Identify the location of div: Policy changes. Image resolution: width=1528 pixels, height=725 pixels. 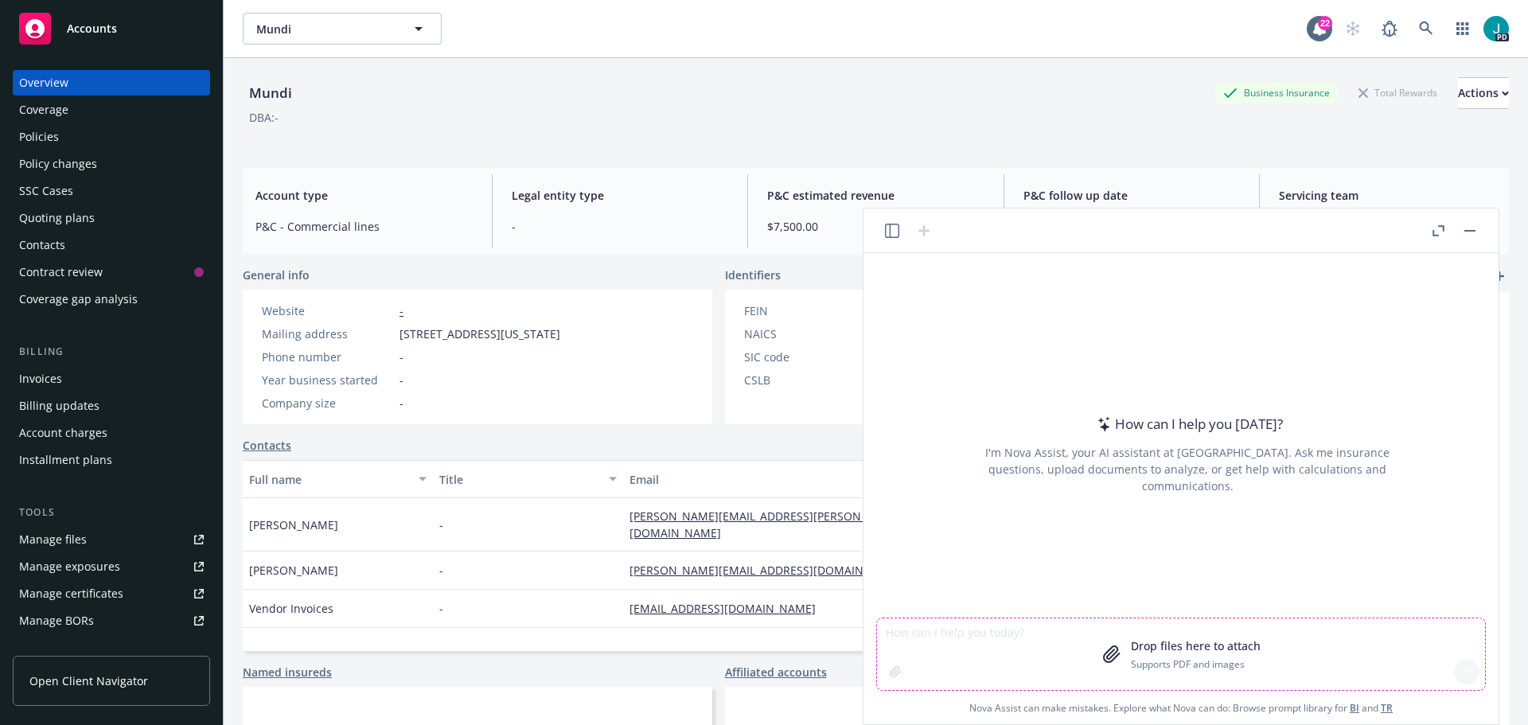
(58, 164).